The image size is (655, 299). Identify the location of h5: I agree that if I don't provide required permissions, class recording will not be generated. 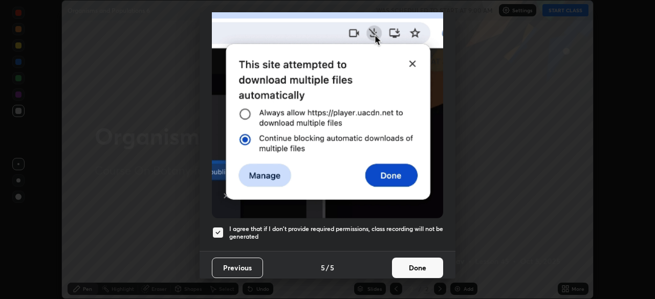
(336, 233).